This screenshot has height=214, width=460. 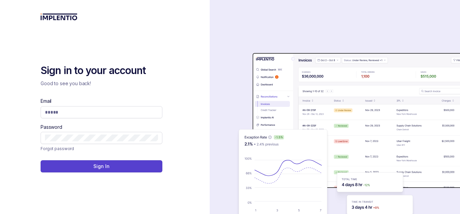 What do you see at coordinates (57, 149) in the screenshot?
I see `a: Link Forgot password` at bounding box center [57, 149].